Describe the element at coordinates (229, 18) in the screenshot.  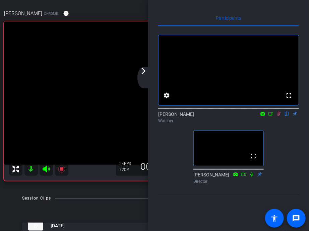
I see `span: Participants` at that location.